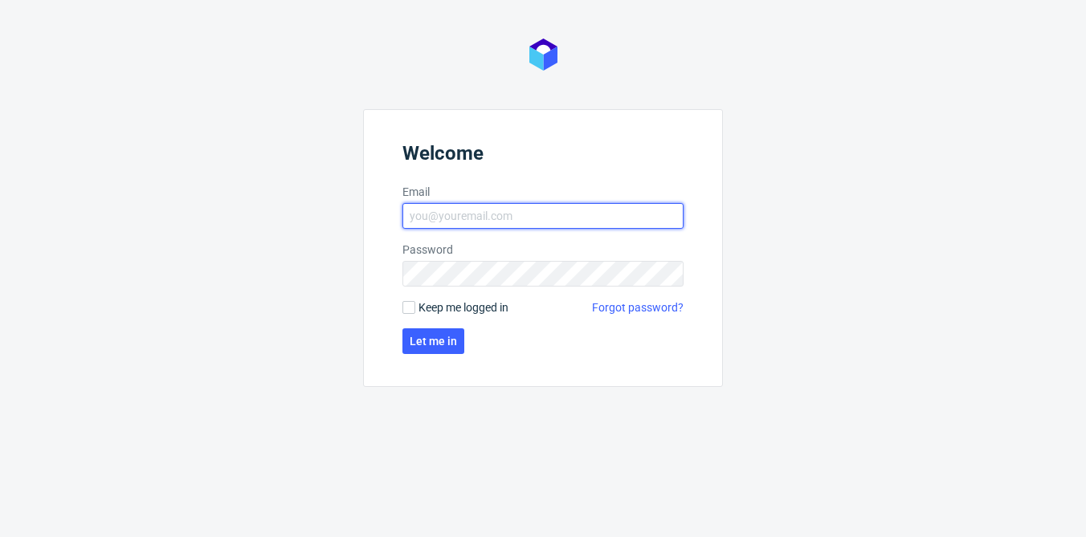 Image resolution: width=1086 pixels, height=537 pixels. What do you see at coordinates (543, 157) in the screenshot?
I see `header: Welcome` at bounding box center [543, 157].